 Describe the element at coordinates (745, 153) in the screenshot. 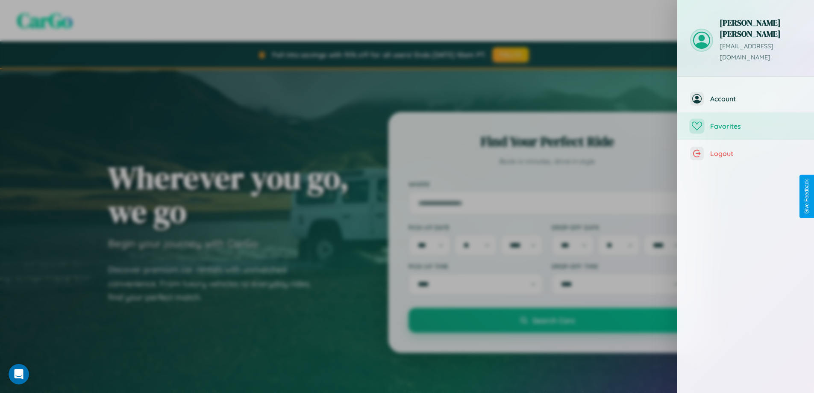

I see `button: Logout` at that location.